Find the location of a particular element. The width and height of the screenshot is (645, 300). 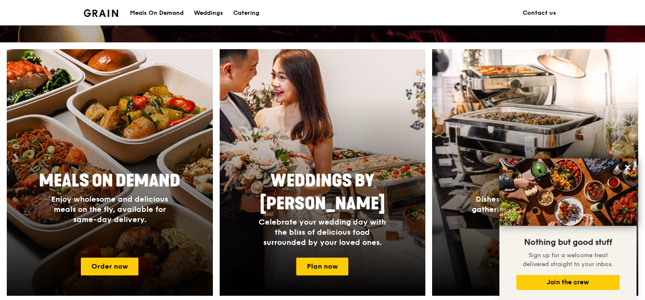

button: Close is located at coordinates (628, 167).